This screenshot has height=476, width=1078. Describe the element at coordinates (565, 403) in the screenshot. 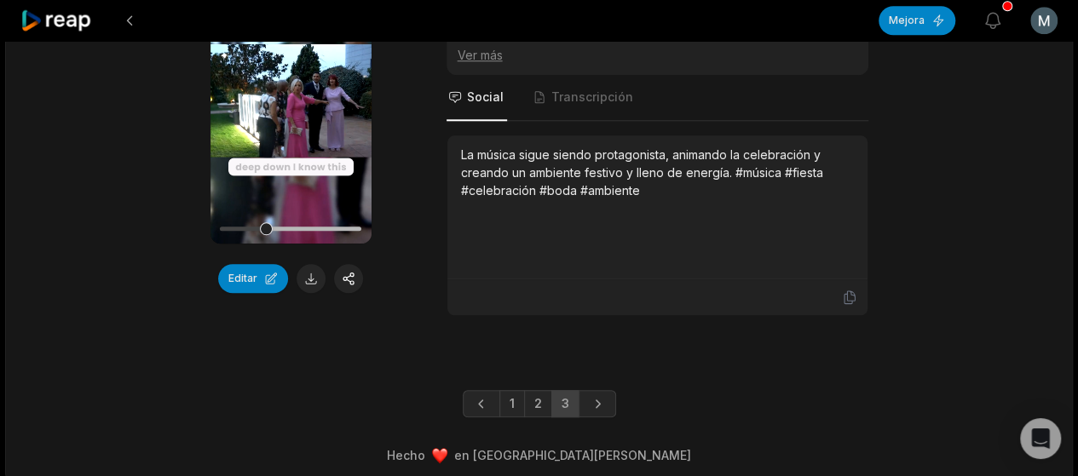

I see `font: 3` at that location.